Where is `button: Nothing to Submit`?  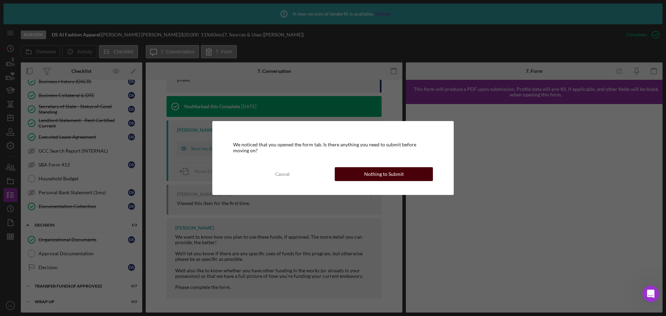 button: Nothing to Submit is located at coordinates (384, 174).